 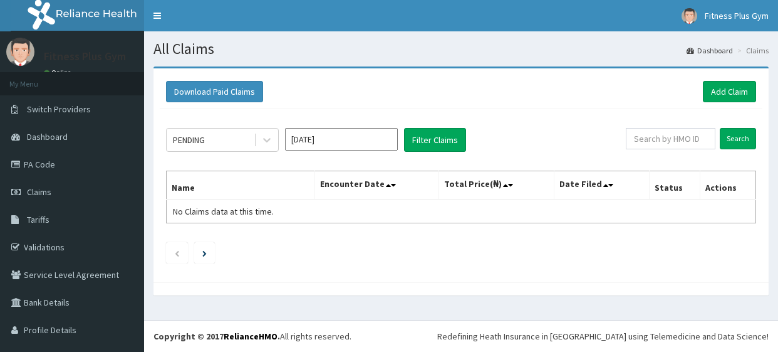 What do you see at coordinates (204, 253) in the screenshot?
I see `a: Next page` at bounding box center [204, 253].